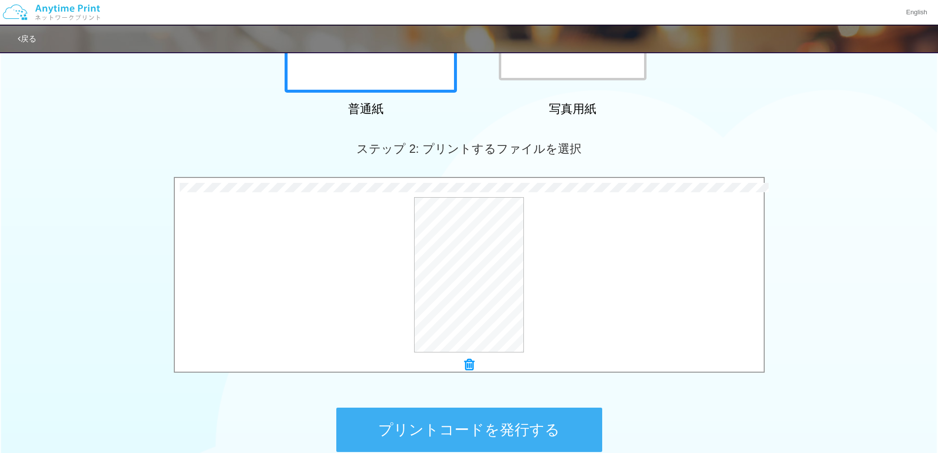 This screenshot has height=453, width=938. I want to click on button: プリントコードを発行する, so click(469, 429).